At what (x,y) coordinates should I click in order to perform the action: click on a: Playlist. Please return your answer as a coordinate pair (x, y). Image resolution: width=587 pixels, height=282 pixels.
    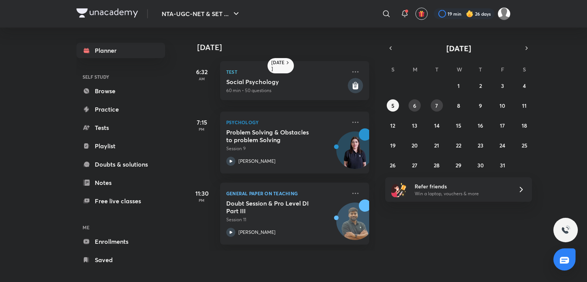
    Looking at the image, I should click on (121, 146).